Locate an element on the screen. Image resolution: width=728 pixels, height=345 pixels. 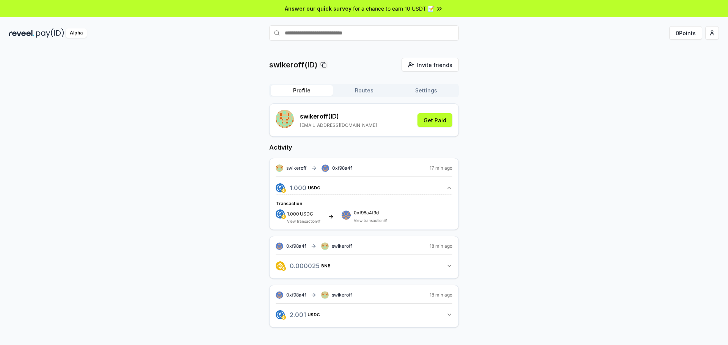
h2: Activity is located at coordinates (364, 147).